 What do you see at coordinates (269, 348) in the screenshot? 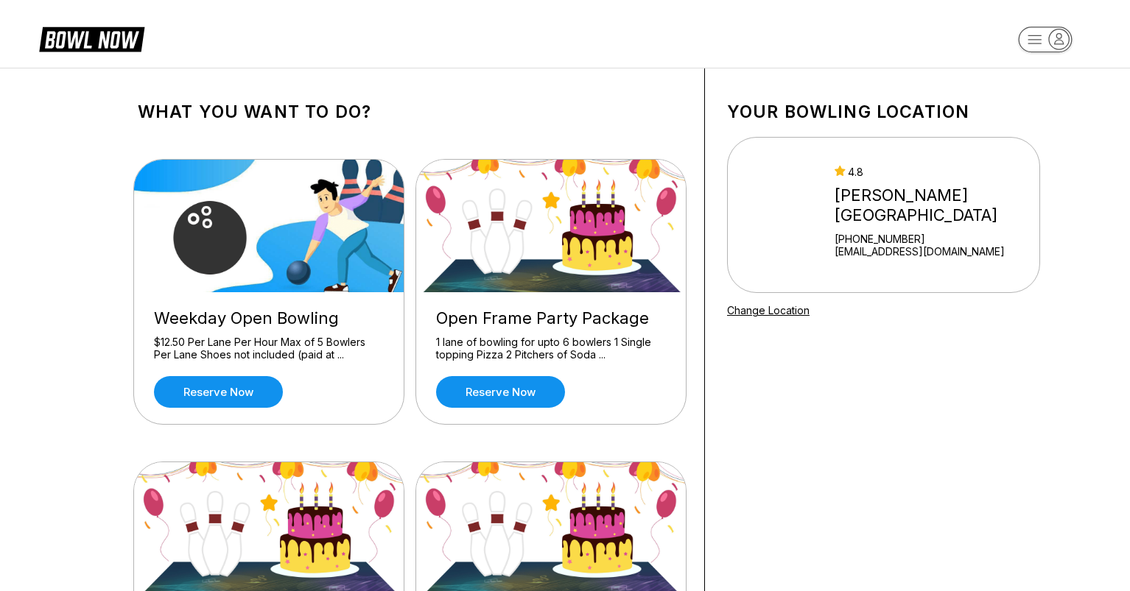
I see `div: $12.50 Per Lane Per Hour Max of 5 Bowlers Per Lane Shoes not included (paid at ...` at bounding box center [269, 348].